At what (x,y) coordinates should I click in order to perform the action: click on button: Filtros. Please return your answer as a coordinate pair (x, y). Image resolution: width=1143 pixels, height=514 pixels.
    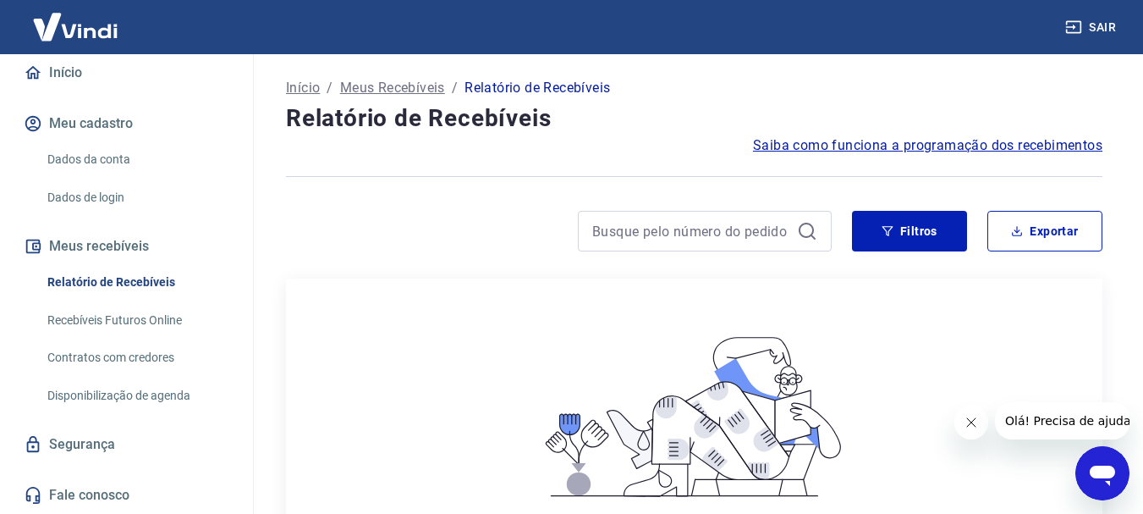
    Looking at the image, I should click on (910, 231).